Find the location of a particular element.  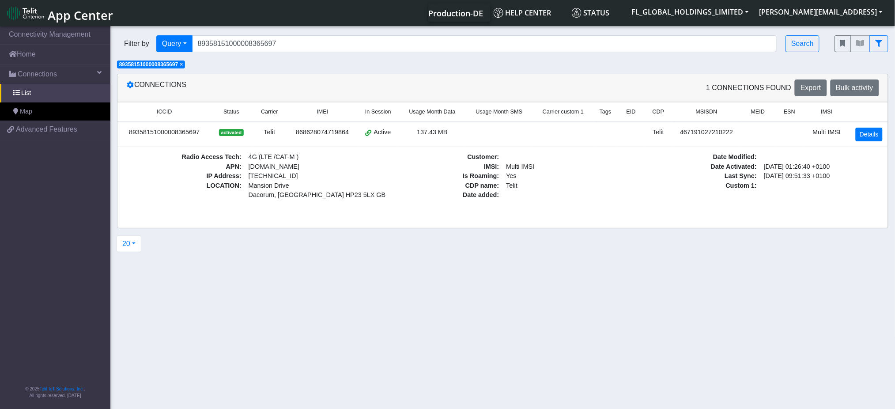

div: 467191027210222 is located at coordinates (707, 133).